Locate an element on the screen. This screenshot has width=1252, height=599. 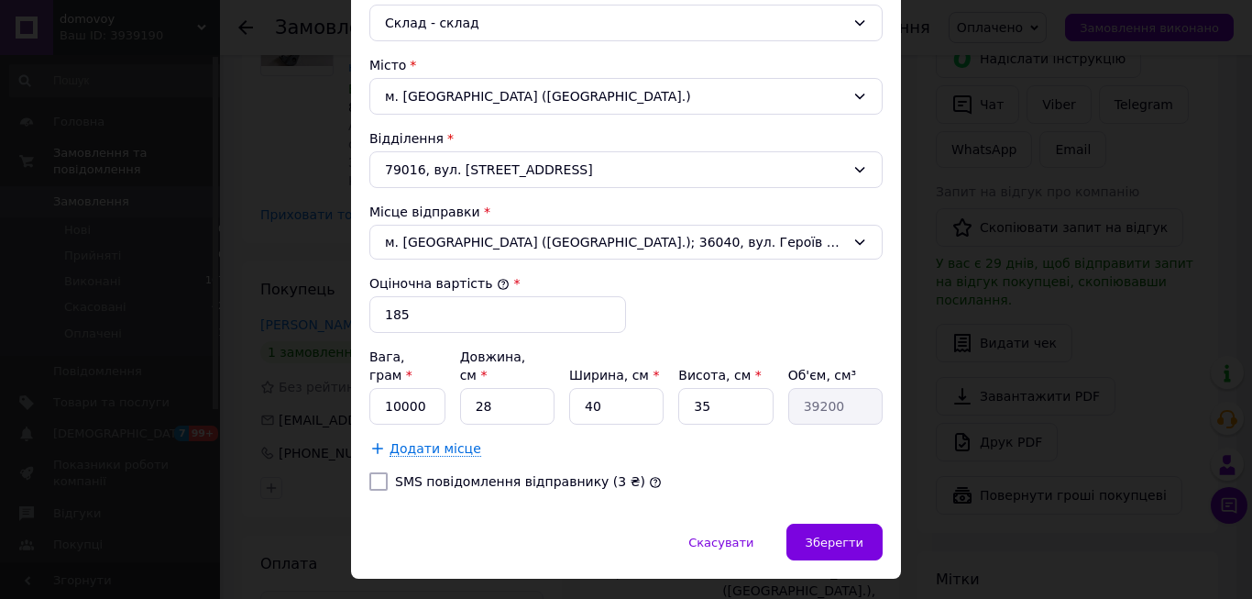
label: Оціночна вартість is located at coordinates (439, 283).